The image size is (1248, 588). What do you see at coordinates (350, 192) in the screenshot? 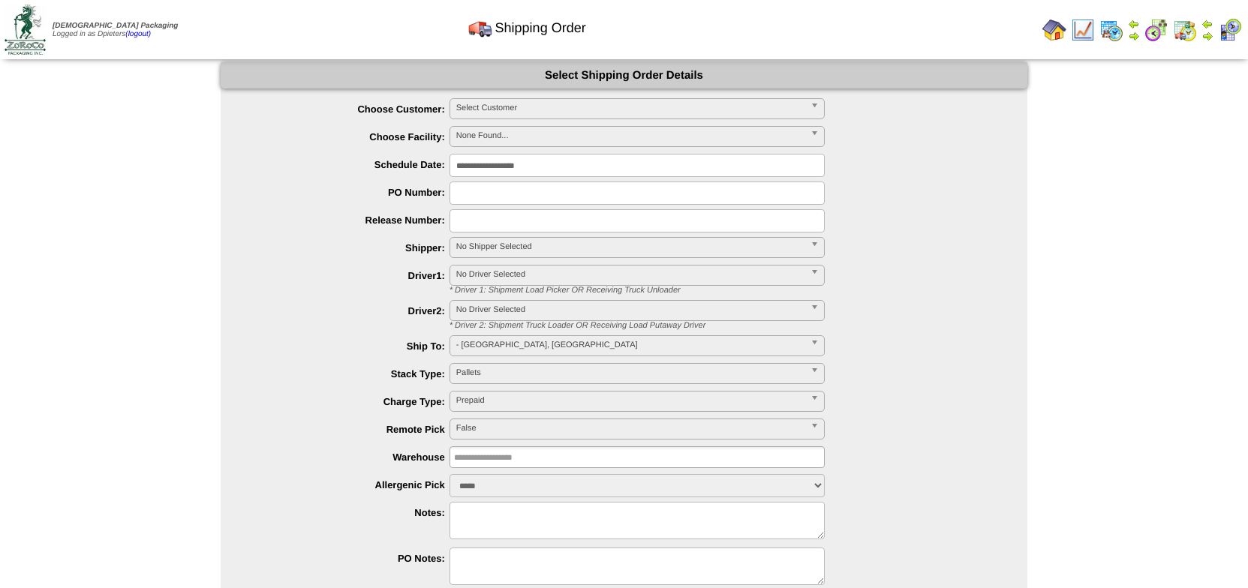
I see `label: PO Number:` at bounding box center [350, 192].